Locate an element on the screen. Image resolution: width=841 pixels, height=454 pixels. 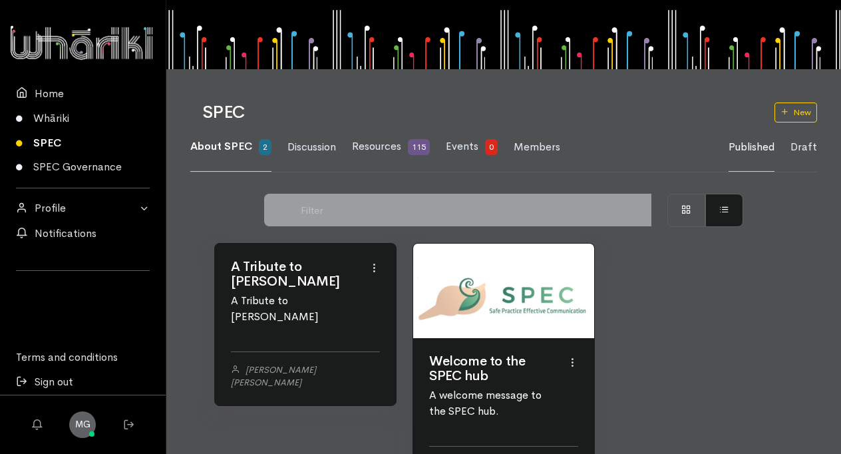
a: Events 0 is located at coordinates (472, 147).